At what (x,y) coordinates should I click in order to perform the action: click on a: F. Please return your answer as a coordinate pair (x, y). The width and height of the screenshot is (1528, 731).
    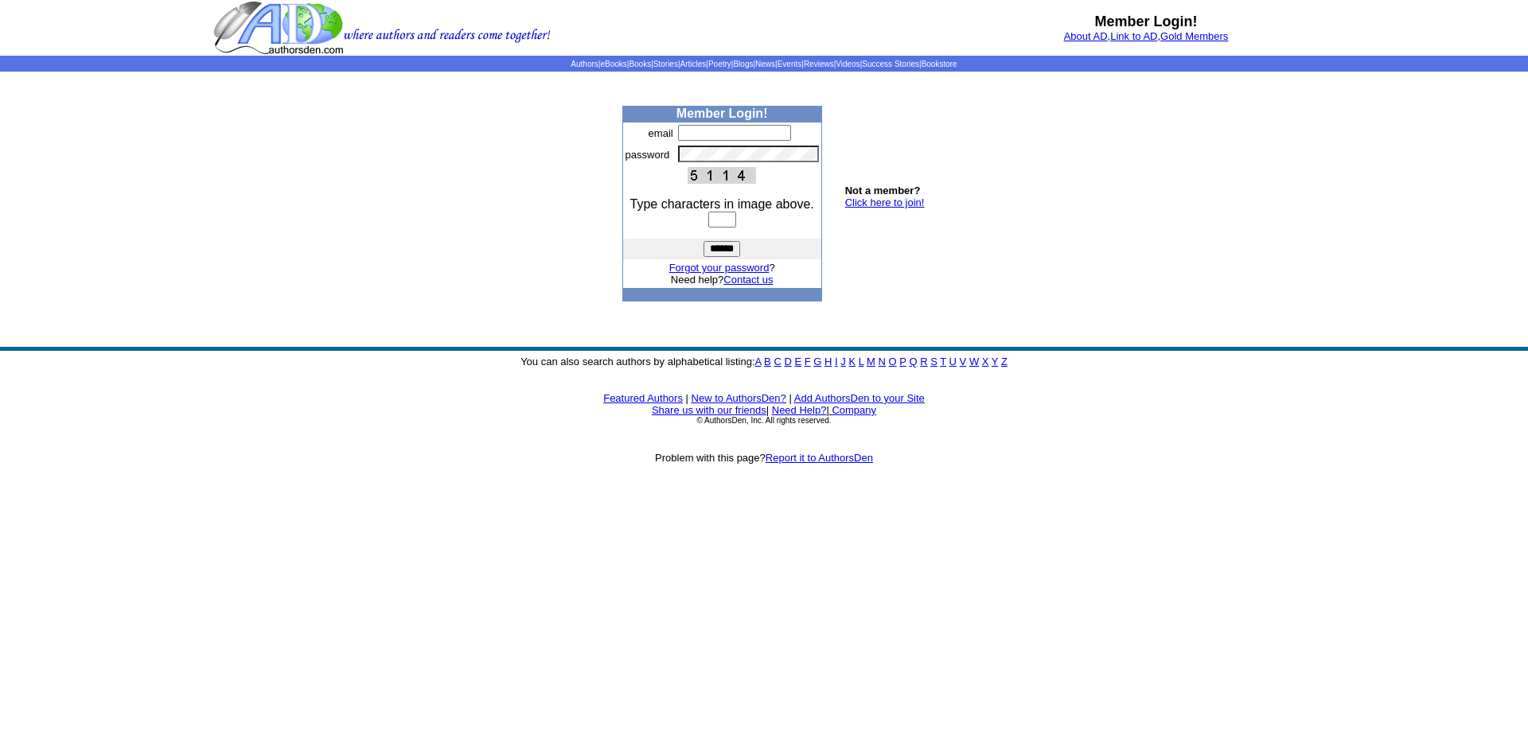
    Looking at the image, I should click on (808, 361).